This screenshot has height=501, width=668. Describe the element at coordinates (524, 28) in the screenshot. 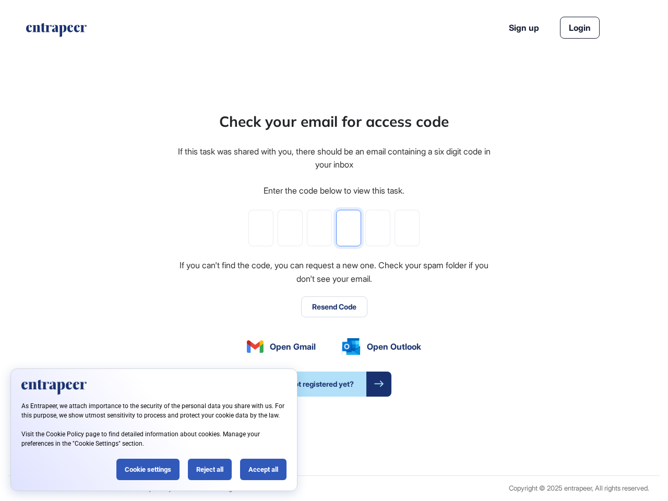

I see `a: Sign up` at that location.